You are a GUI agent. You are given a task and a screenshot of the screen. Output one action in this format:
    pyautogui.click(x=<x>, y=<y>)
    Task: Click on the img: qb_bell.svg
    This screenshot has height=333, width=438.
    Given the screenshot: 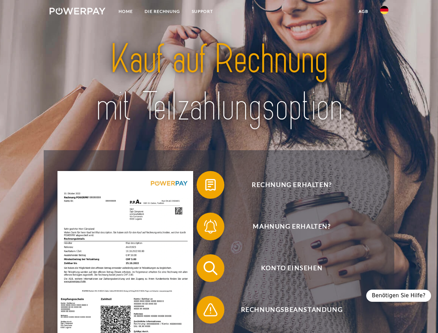 What is the action you would take?
    pyautogui.click(x=210, y=226)
    